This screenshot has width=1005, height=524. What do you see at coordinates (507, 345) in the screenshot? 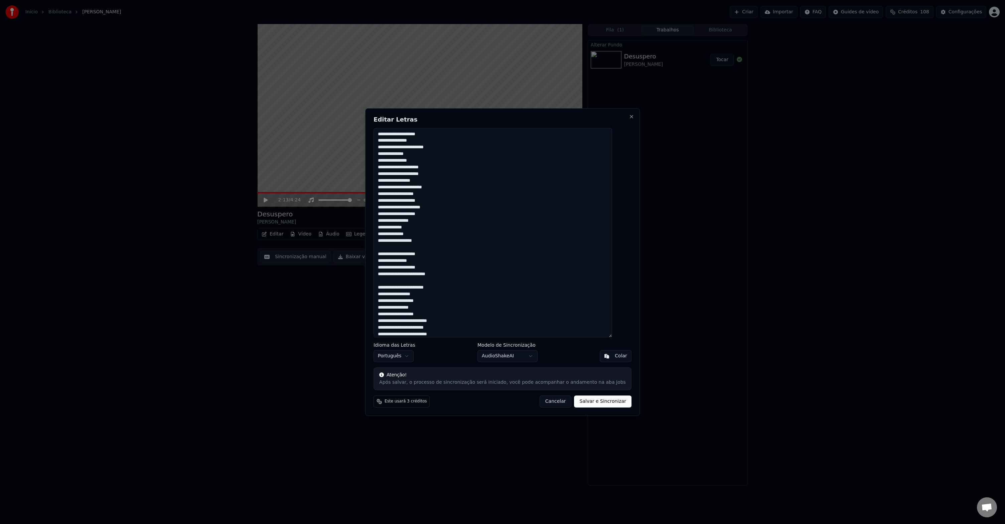
I see `label: Modelo de Sincronização` at bounding box center [507, 345].